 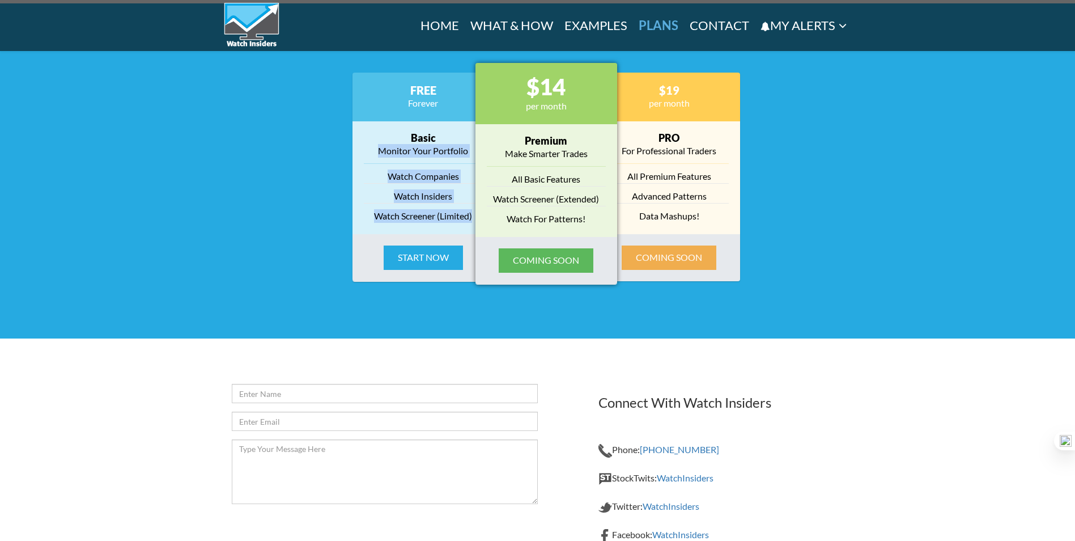 What do you see at coordinates (423, 103) in the screenshot?
I see `p: Forever` at bounding box center [423, 103].